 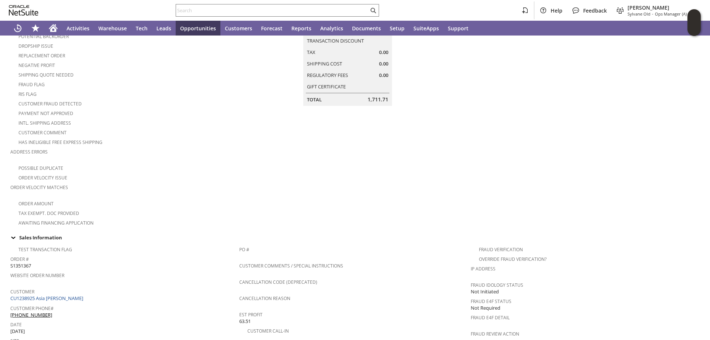 What do you see at coordinates (45, 249) in the screenshot?
I see `a: Test Transaction Flag` at bounding box center [45, 249].